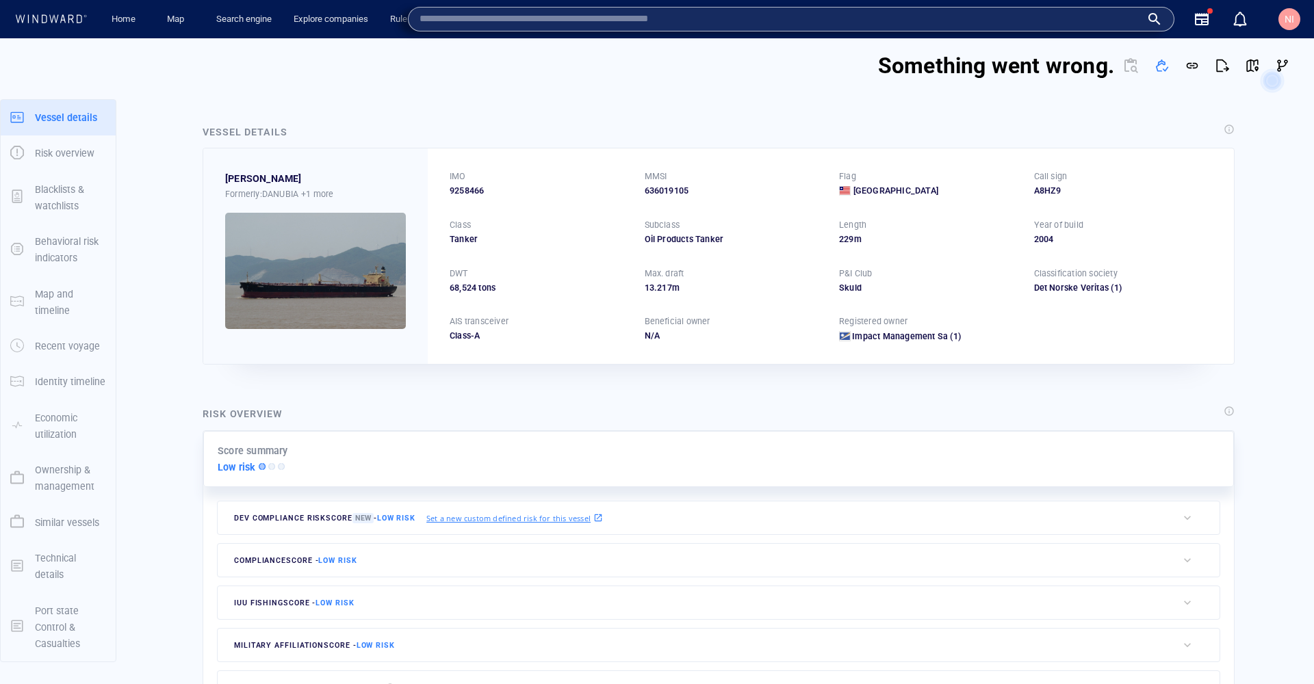 This screenshot has height=684, width=1314. I want to click on p: Blacklists & watchlists, so click(70, 198).